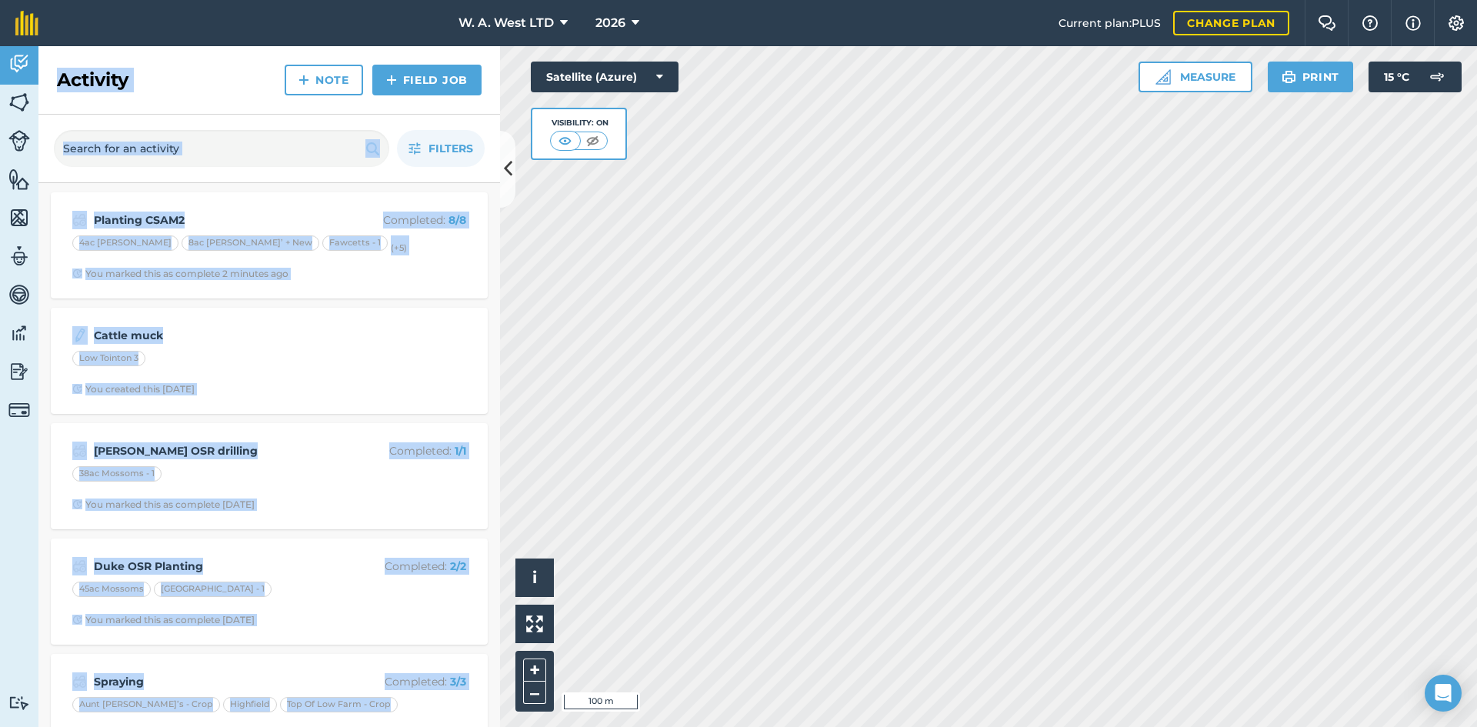 The width and height of the screenshot is (1477, 727). What do you see at coordinates (535, 578) in the screenshot?
I see `button: i` at bounding box center [535, 578].